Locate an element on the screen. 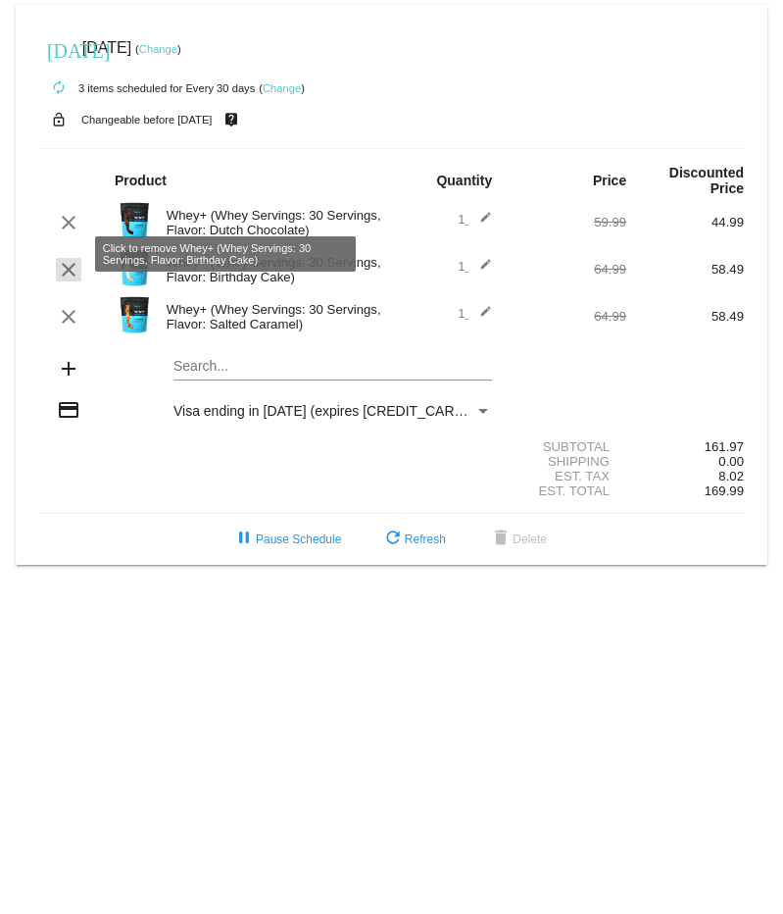  div: Shipping is located at coordinates (568, 461).